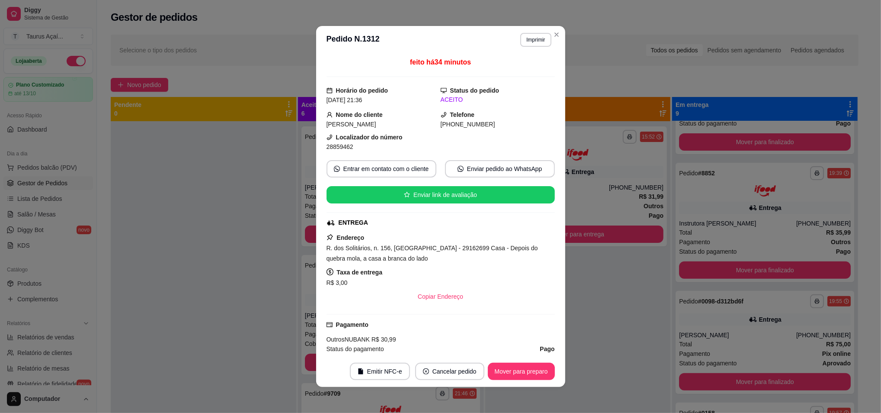 This screenshot has width=881, height=413. I want to click on span: R$ 3,00, so click(337, 283).